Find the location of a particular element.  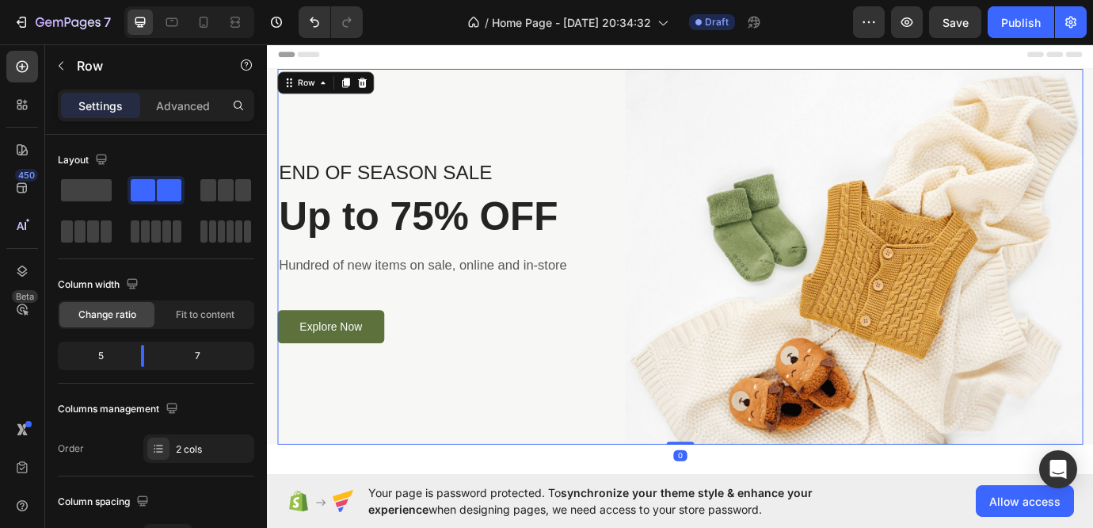

img: Alt Image is located at coordinates (675, 248).